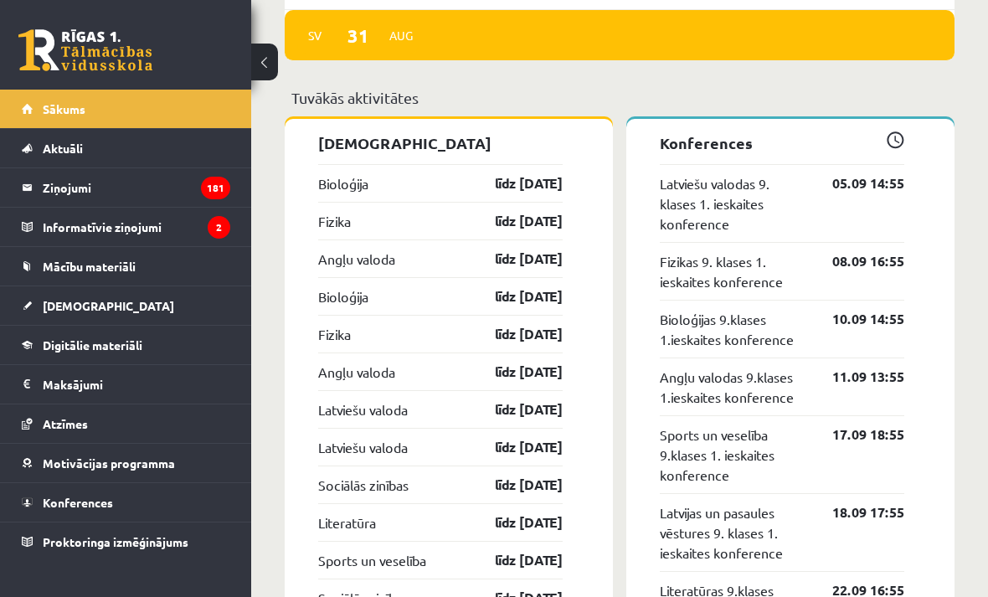 This screenshot has height=597, width=988. What do you see at coordinates (64, 109) in the screenshot?
I see `span: Sākums` at bounding box center [64, 109].